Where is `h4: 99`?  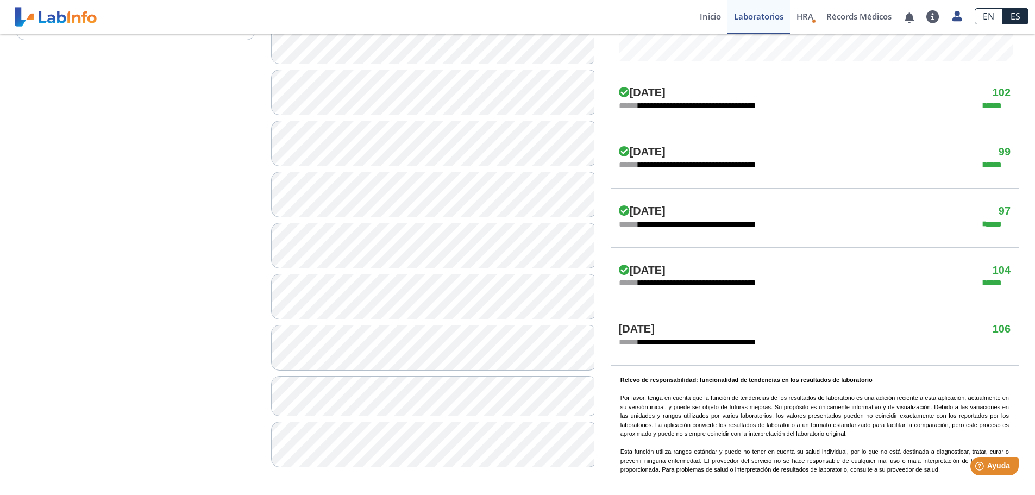
h4: 99 is located at coordinates (1004, 152).